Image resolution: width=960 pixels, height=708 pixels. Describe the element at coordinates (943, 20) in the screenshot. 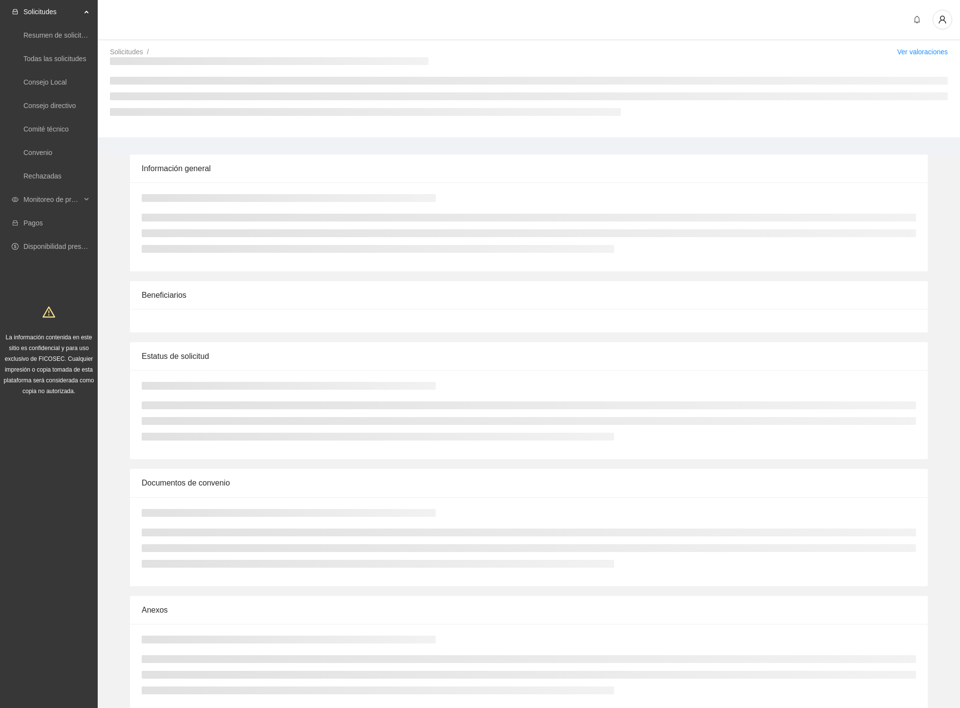

I see `span: user` at that location.